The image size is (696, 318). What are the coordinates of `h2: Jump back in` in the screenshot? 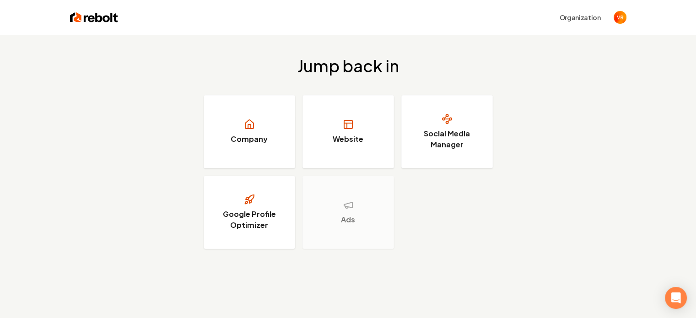 It's located at (348, 66).